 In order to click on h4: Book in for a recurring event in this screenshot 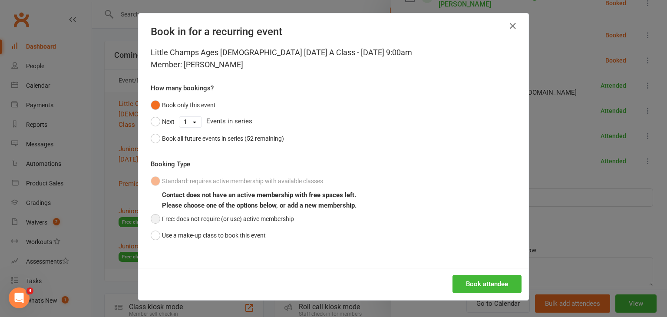, I will do `click(333, 32)`.